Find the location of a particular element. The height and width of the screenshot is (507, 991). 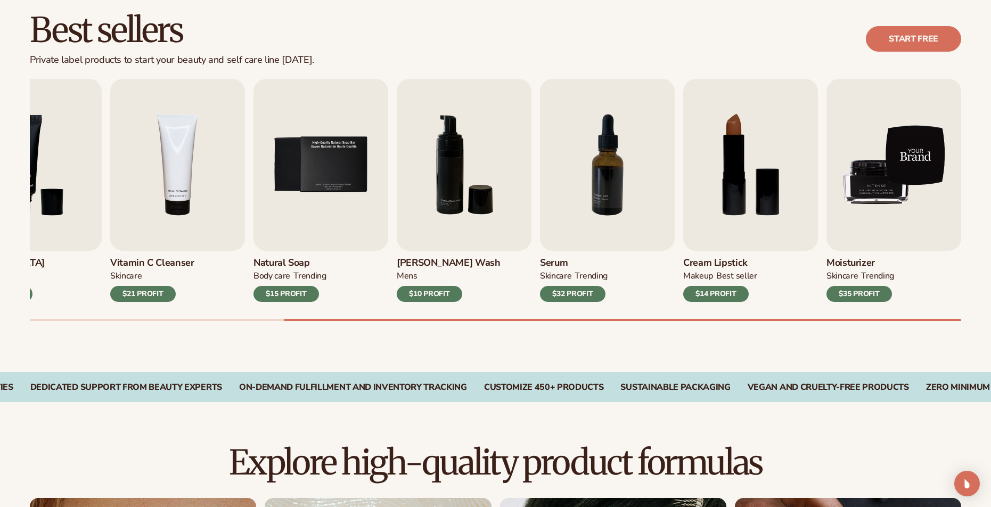

a: Start free is located at coordinates (914, 39).